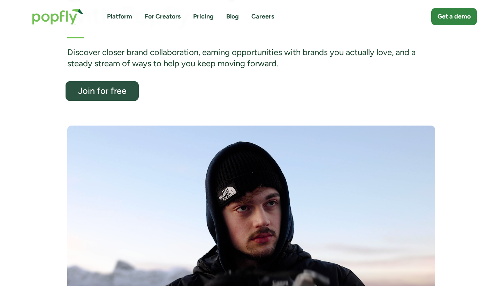 The height and width of the screenshot is (286, 502). Describe the element at coordinates (120, 16) in the screenshot. I see `a: Platform` at that location.